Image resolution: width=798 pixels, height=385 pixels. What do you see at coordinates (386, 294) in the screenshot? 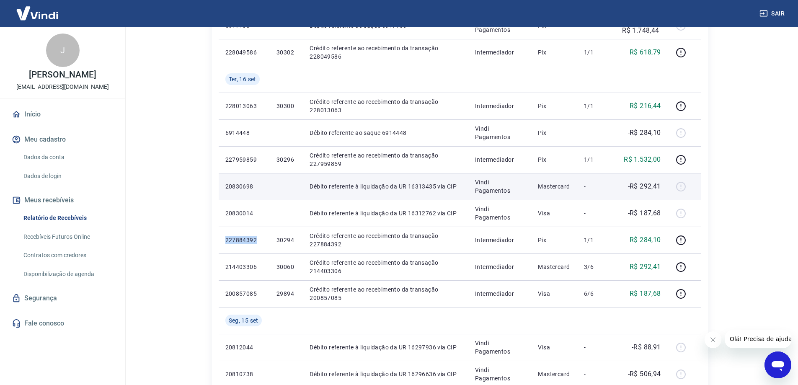
I see `p: Crédito referente ao recebimento da transação 200857085` at bounding box center [386, 294].